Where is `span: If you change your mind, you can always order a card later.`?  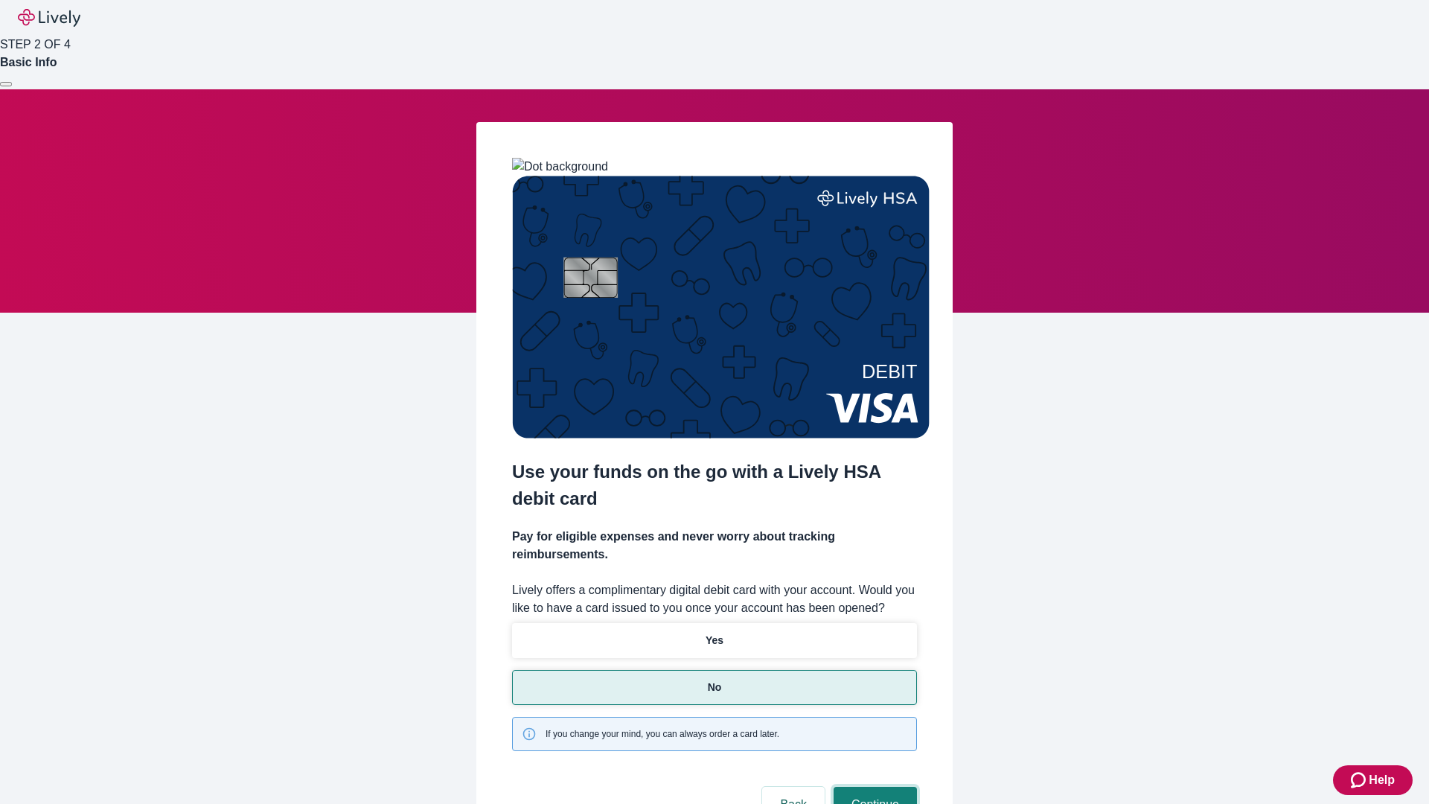 span: If you change your mind, you can always order a card later. is located at coordinates (662, 734).